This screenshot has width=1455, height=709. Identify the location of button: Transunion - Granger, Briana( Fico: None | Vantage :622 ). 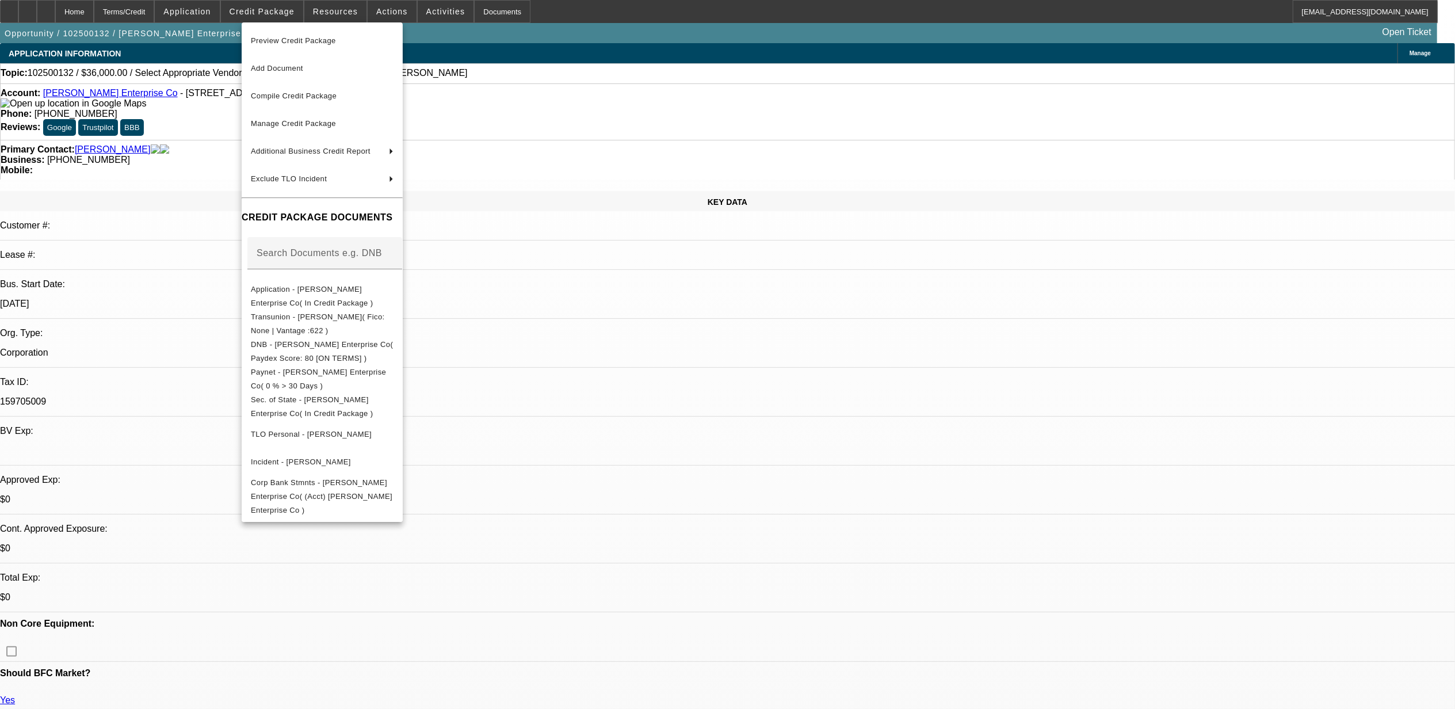
(322, 323).